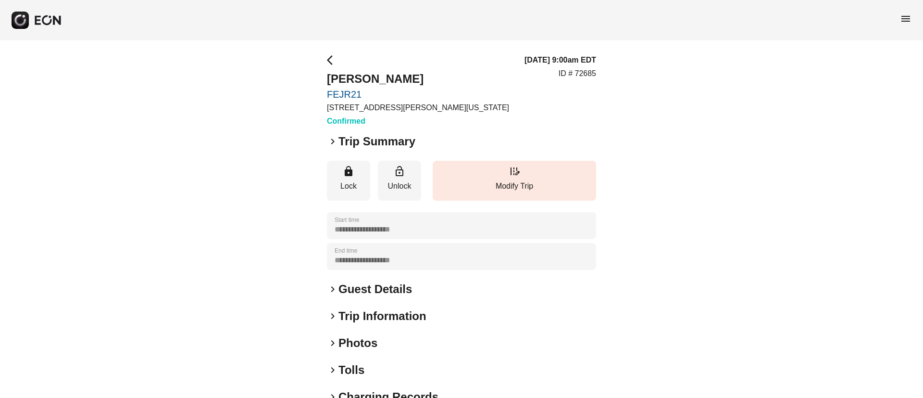 The height and width of the screenshot is (398, 923). What do you see at coordinates (400, 186) in the screenshot?
I see `p: Unlock` at bounding box center [400, 186].